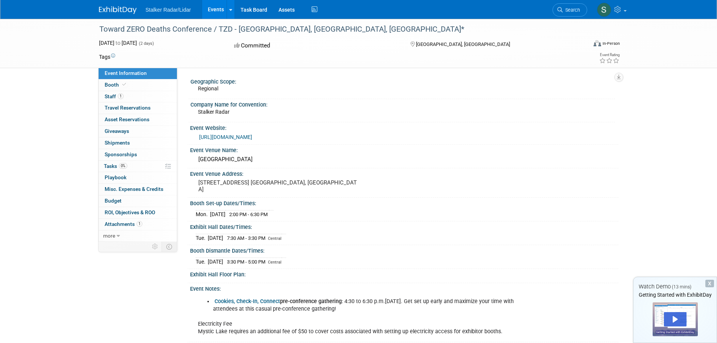  What do you see at coordinates (138, 155) in the screenshot?
I see `a: Sponsorships` at bounding box center [138, 155].